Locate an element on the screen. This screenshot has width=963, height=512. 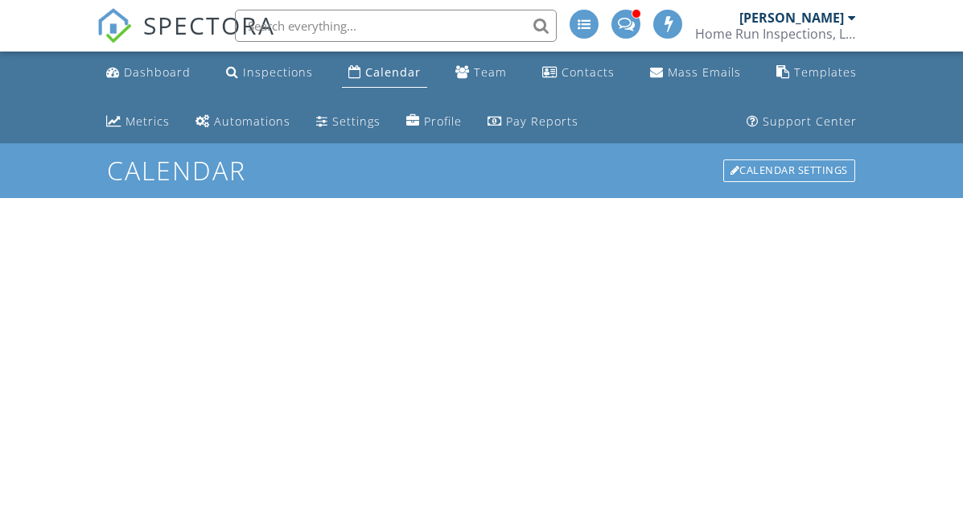
div: Contacts is located at coordinates (588, 72).